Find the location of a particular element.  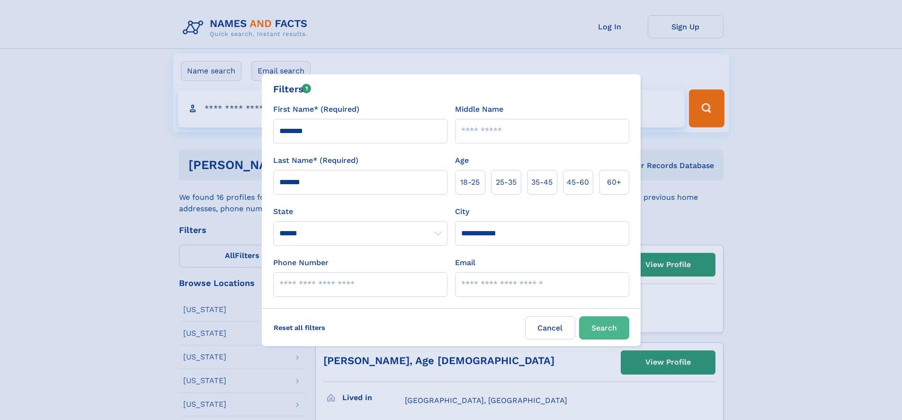

label: State is located at coordinates (360, 212).